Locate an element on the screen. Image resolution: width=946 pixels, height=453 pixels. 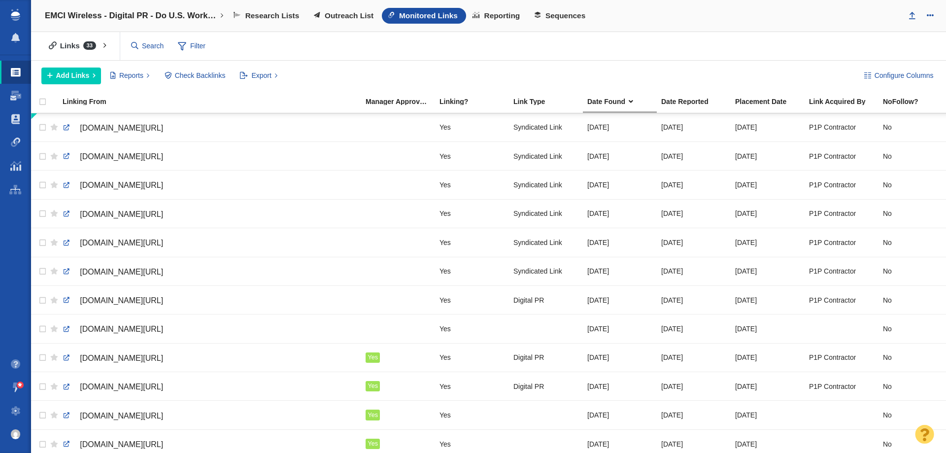
span: Add Links is located at coordinates (73, 75).